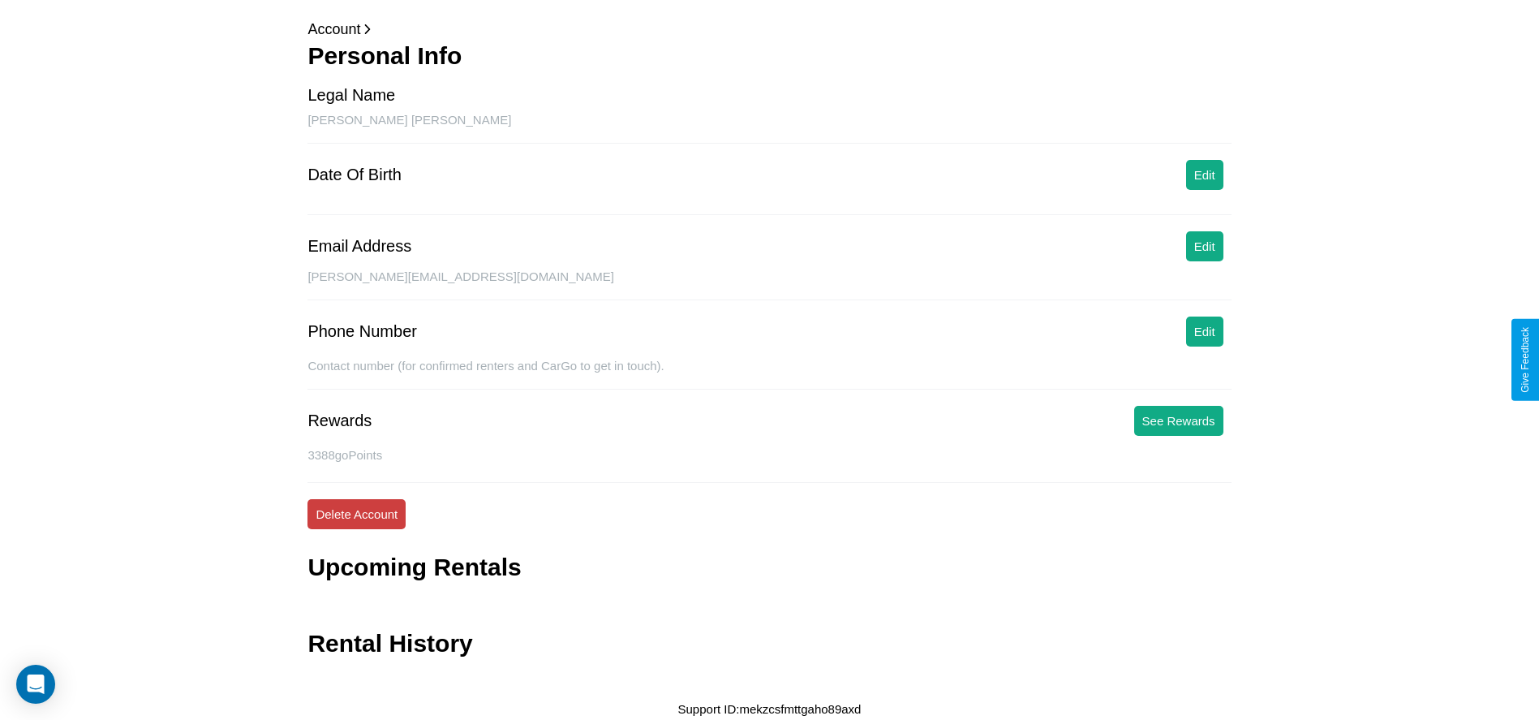  Describe the element at coordinates (769, 56) in the screenshot. I see `h3: Personal Info` at that location.